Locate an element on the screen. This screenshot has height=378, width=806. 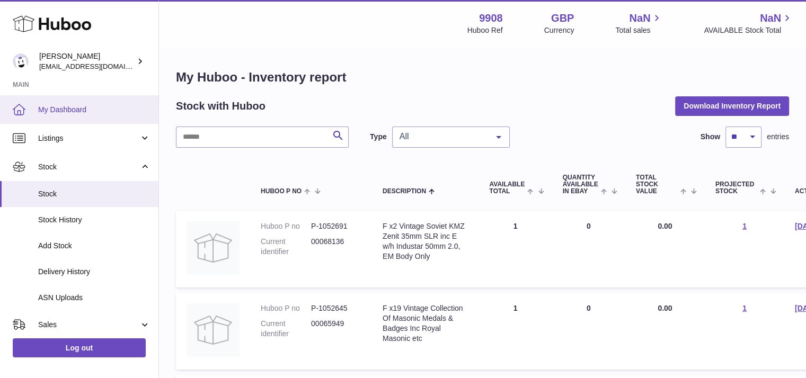
dd: P-1052691 is located at coordinates (336, 226).